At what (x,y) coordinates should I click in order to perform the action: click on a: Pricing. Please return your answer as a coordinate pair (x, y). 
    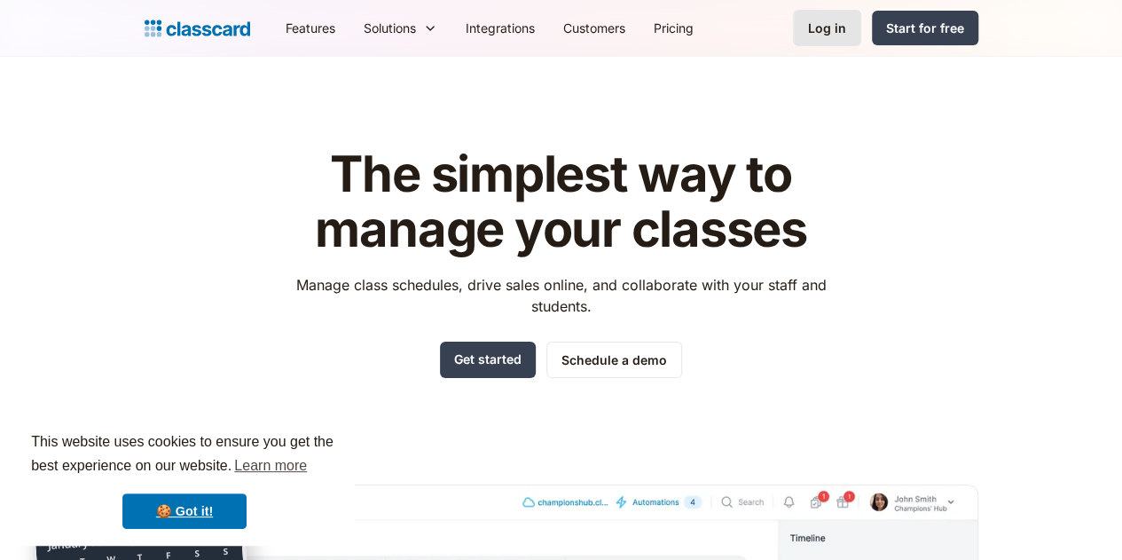
    Looking at the image, I should click on (673, 28).